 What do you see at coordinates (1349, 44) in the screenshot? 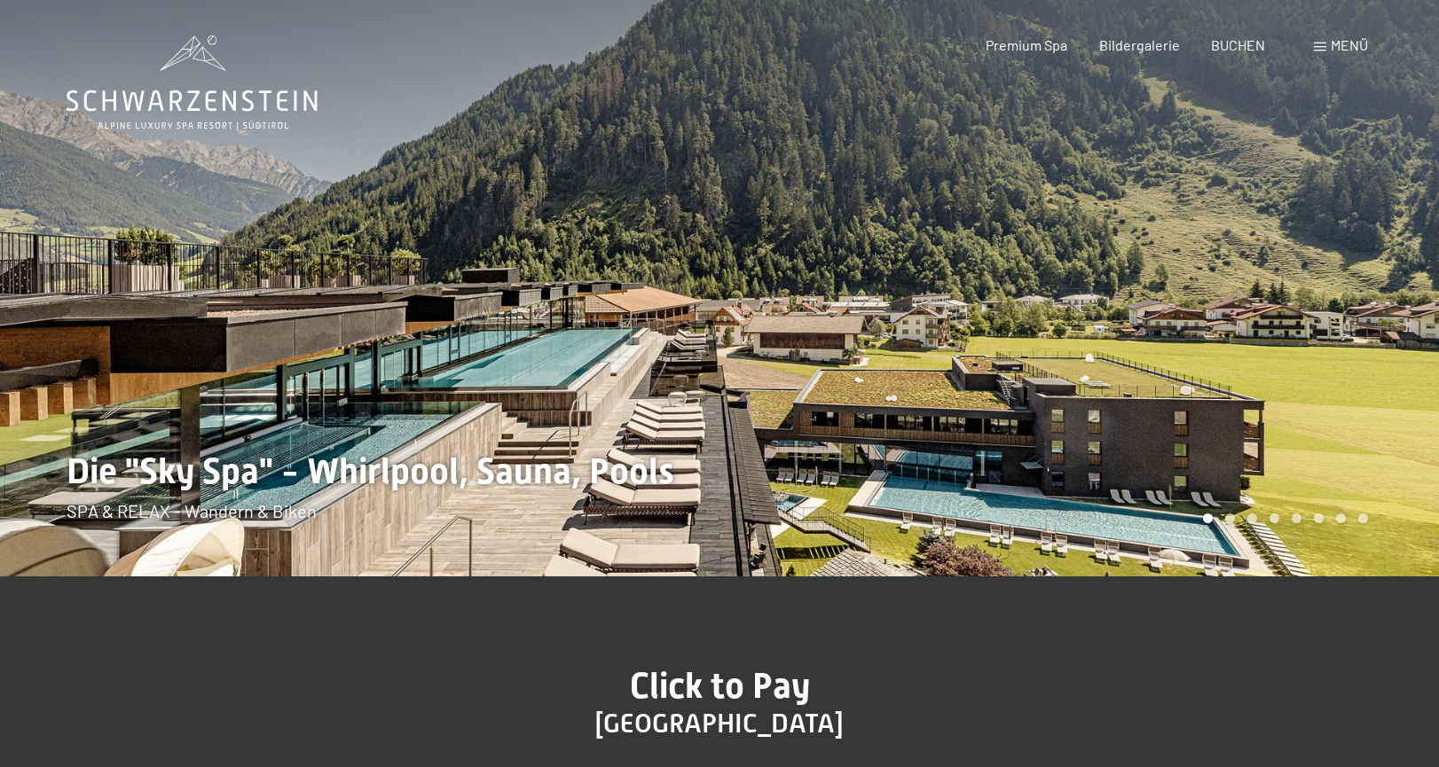
I see `span: Menü` at bounding box center [1349, 44].